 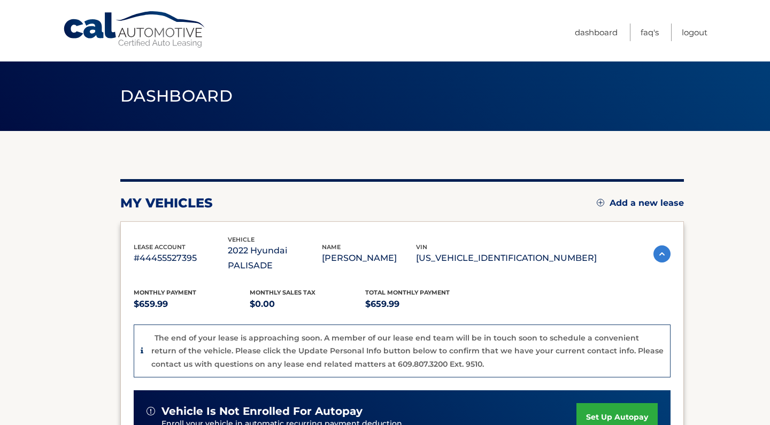 I want to click on span: Dashboard, so click(x=176, y=96).